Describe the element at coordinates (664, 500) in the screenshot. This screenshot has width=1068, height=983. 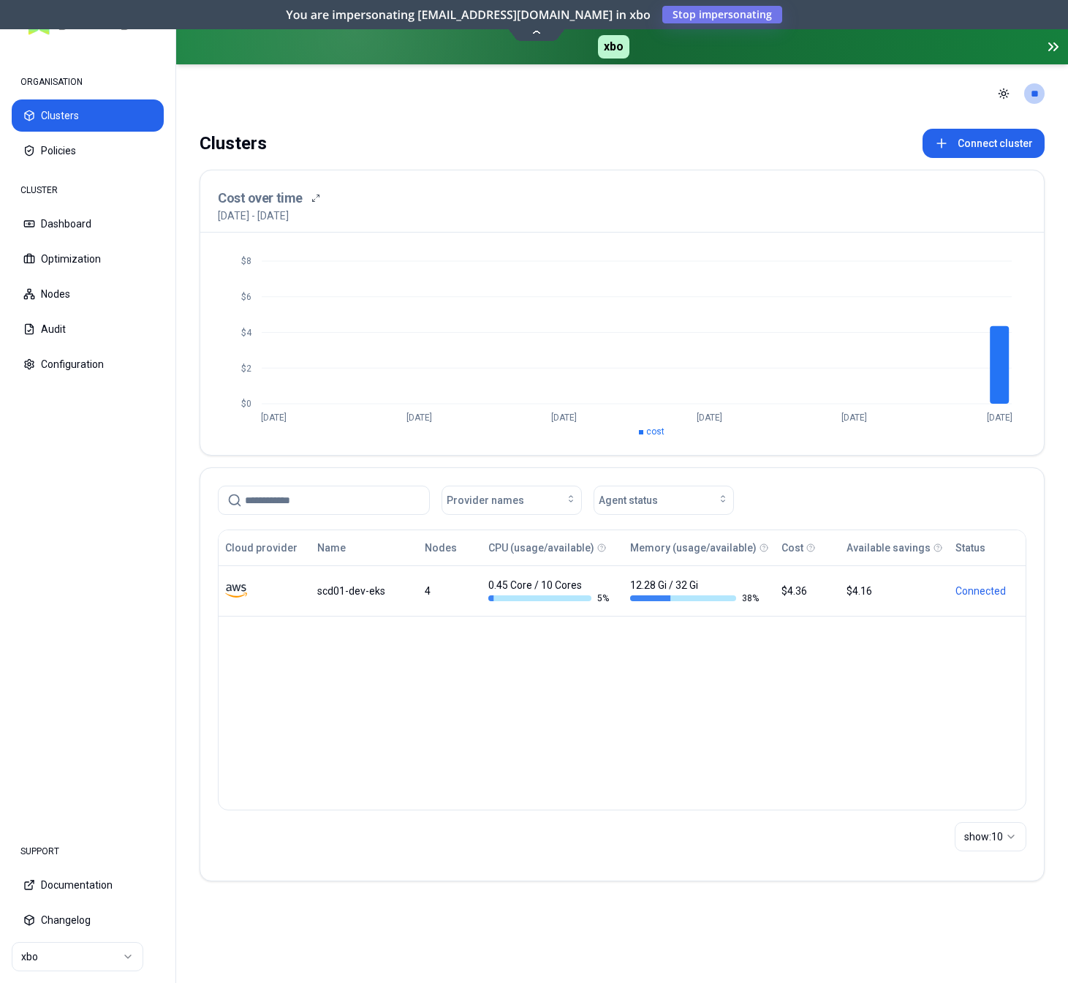
I see `button: Agent status` at that location.